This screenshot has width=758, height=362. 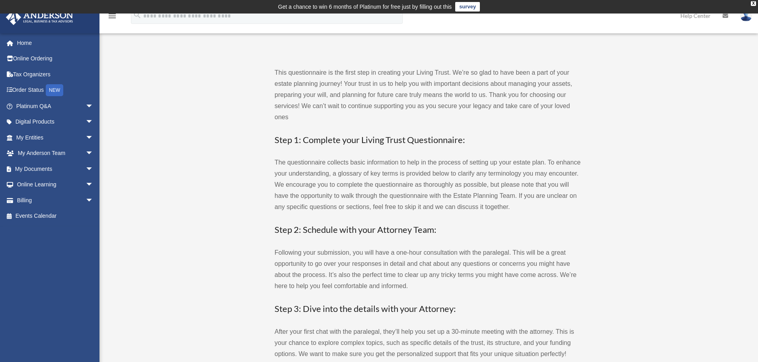 What do you see at coordinates (428, 343) in the screenshot?
I see `p: After your first chat with the paralegal, they’ll help you set up a 30-minute meeting with the at...` at bounding box center [428, 343].